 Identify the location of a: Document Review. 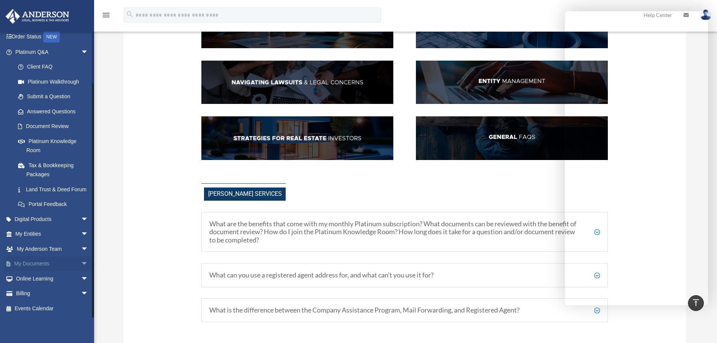
(55, 126).